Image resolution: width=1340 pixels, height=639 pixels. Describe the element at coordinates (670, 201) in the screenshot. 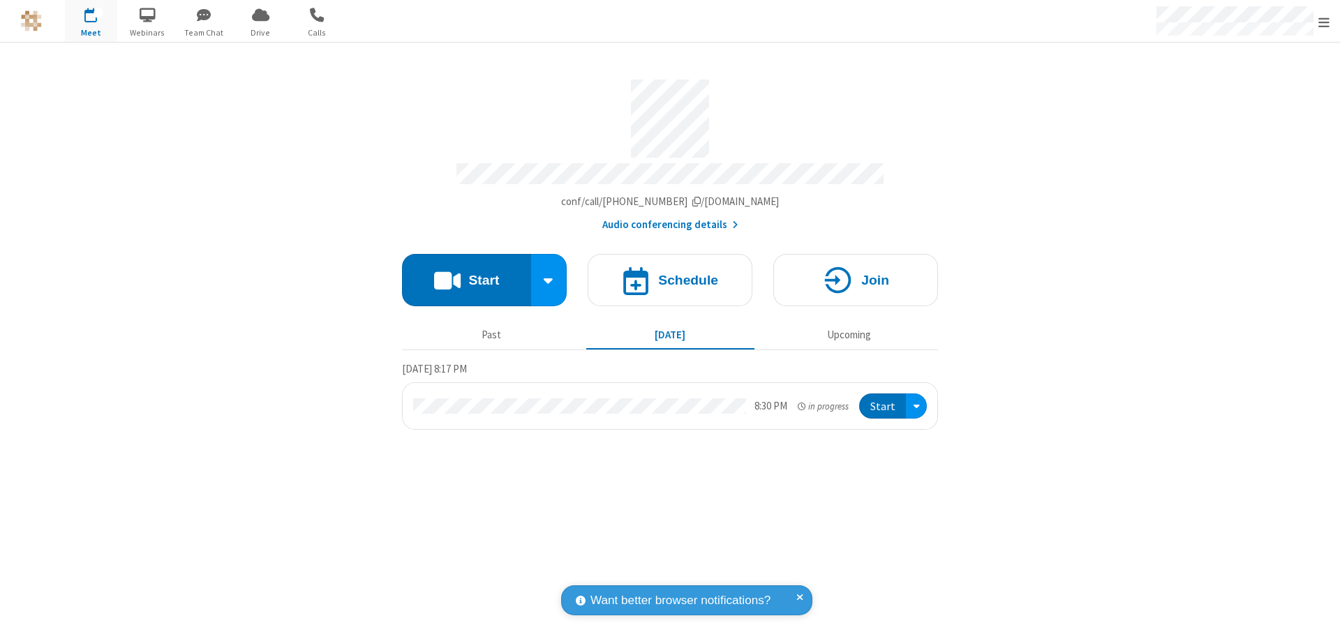

I see `span: Copy my meeting room link` at that location.